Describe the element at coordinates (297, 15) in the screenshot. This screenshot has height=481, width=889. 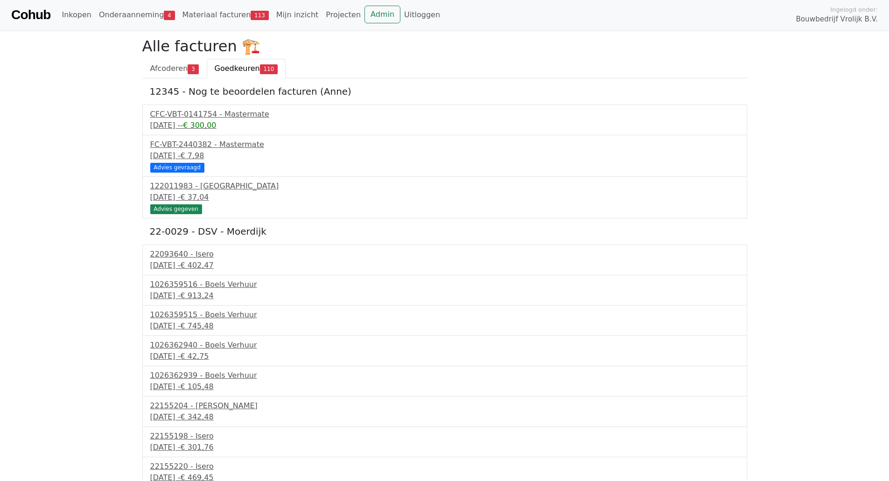
I see `a: Mijn inzicht` at that location.